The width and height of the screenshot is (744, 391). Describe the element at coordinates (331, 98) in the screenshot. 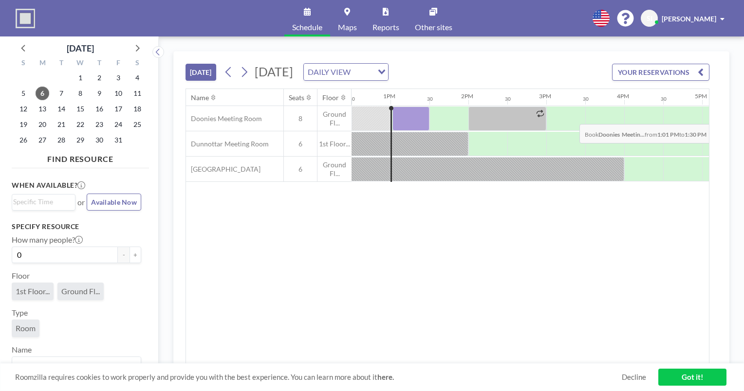

I see `div: Floor` at that location.